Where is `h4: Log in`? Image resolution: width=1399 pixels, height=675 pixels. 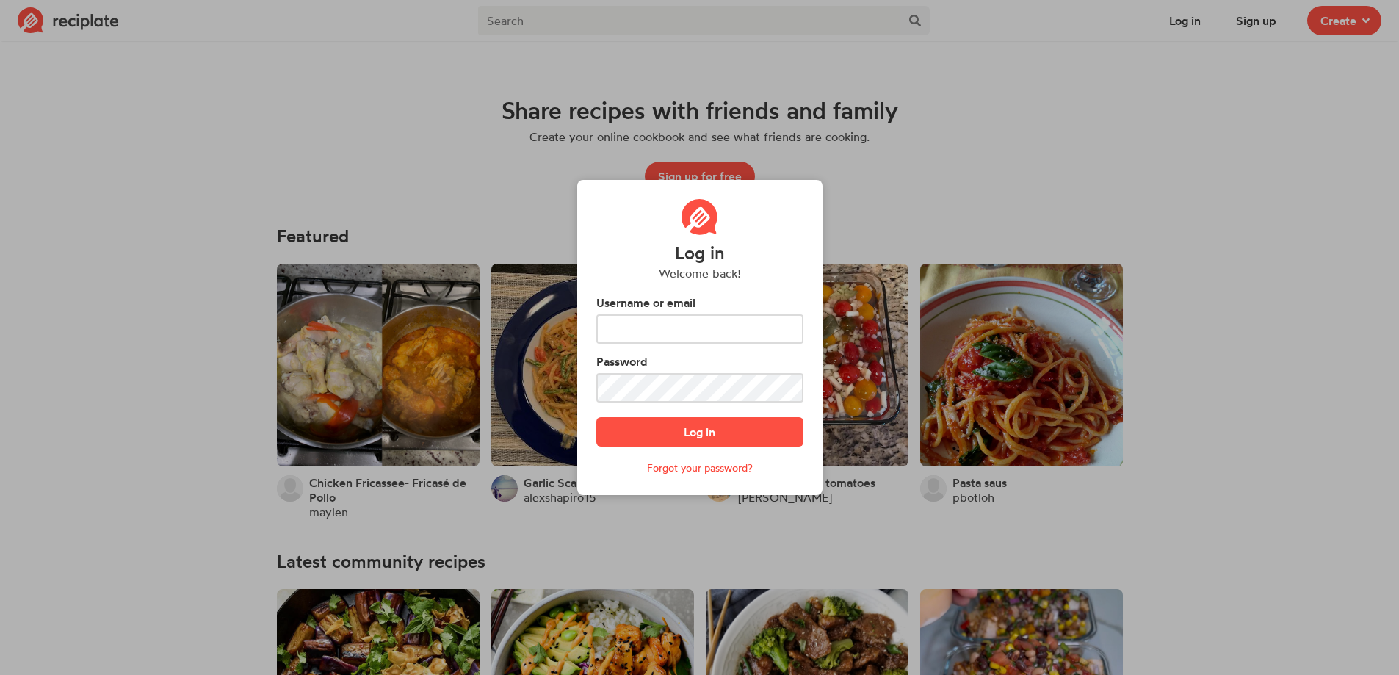
h4: Log in is located at coordinates (700, 253).